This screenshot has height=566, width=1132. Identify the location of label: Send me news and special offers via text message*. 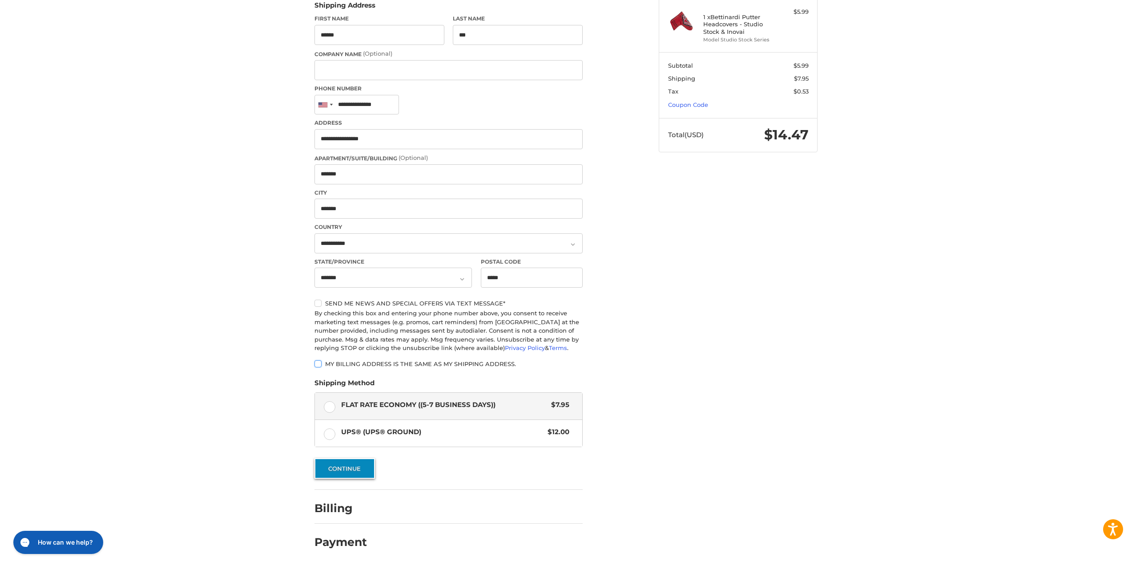
(449, 303).